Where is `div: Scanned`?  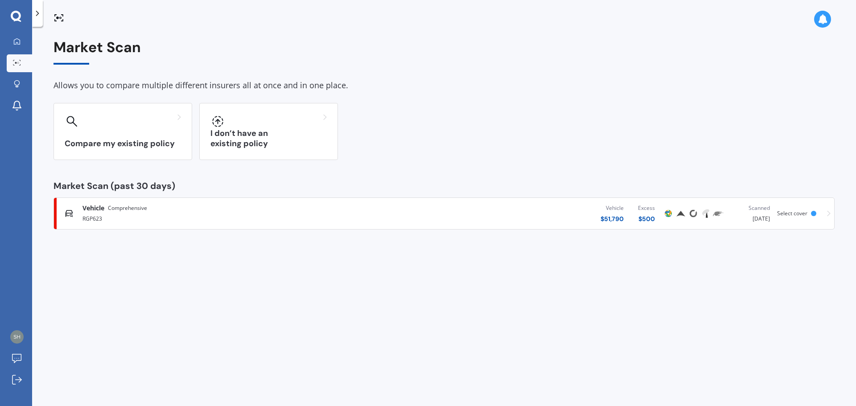
div: Scanned is located at coordinates (751, 208).